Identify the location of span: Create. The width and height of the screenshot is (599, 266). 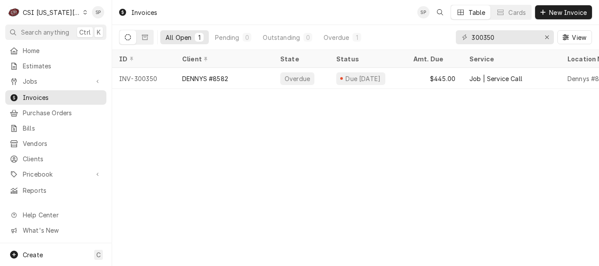
(33, 254).